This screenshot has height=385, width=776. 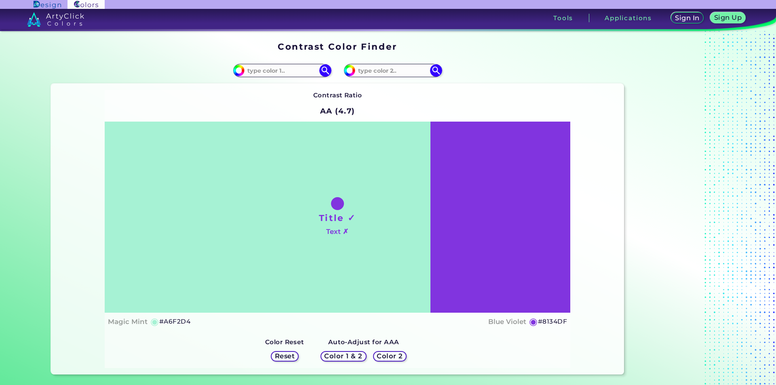 I want to click on strong: Auto-Adjust for AAA, so click(x=364, y=342).